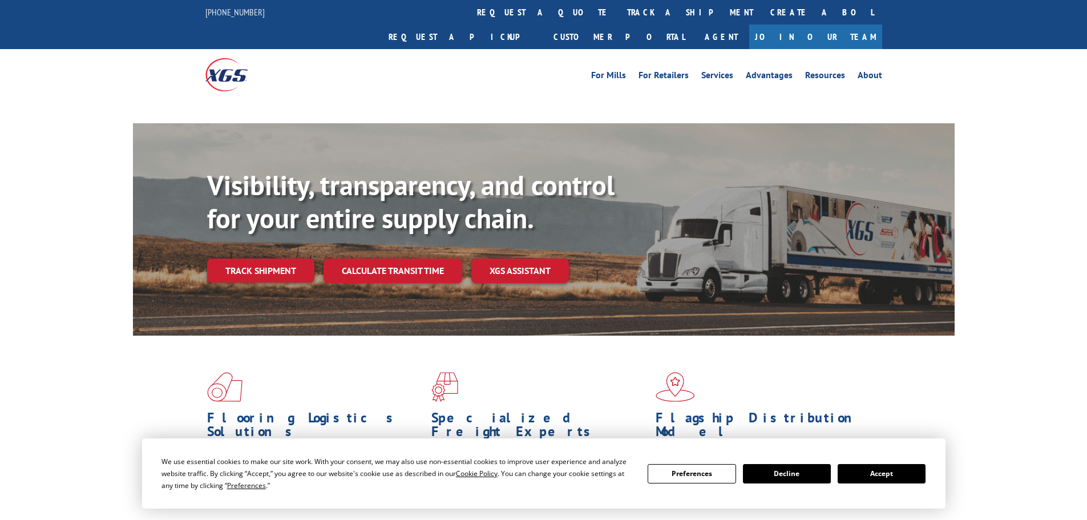  What do you see at coordinates (261, 270) in the screenshot?
I see `a: Track shipment` at bounding box center [261, 270].